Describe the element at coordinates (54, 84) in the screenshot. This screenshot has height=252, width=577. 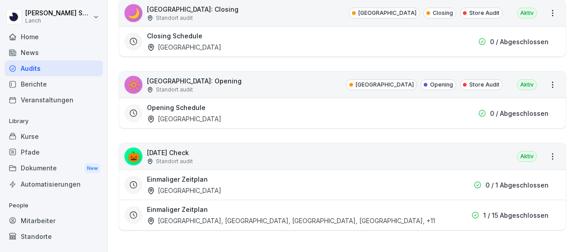
I see `a: Berichte` at that location.